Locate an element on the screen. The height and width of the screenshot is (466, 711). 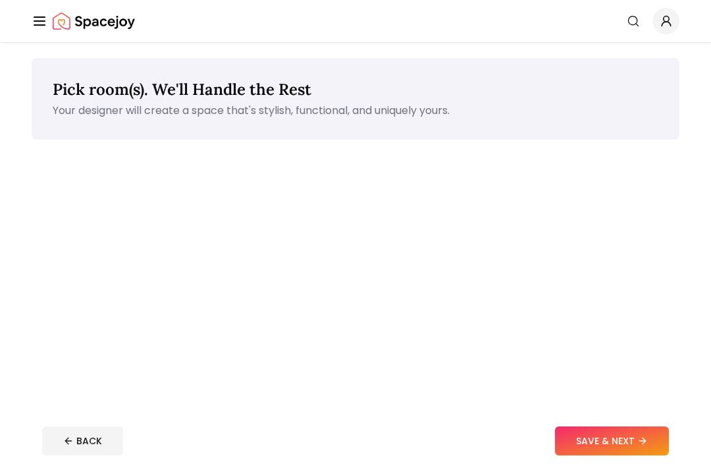
button: SAVE & NEXT is located at coordinates (612, 441).